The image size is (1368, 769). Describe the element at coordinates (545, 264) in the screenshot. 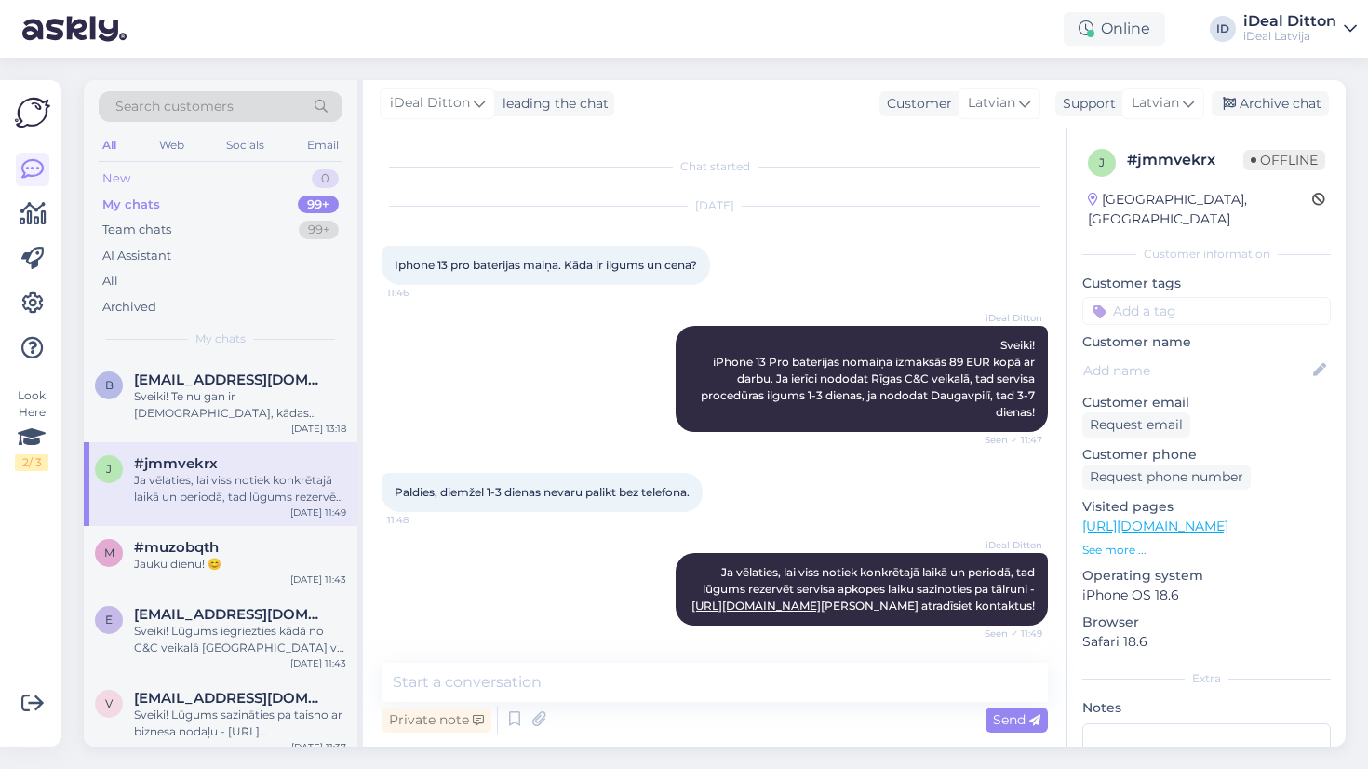

I see `span: Iphone 13 pro baterijas maiņa. Kāda ir ilgums un cena?` at that location.